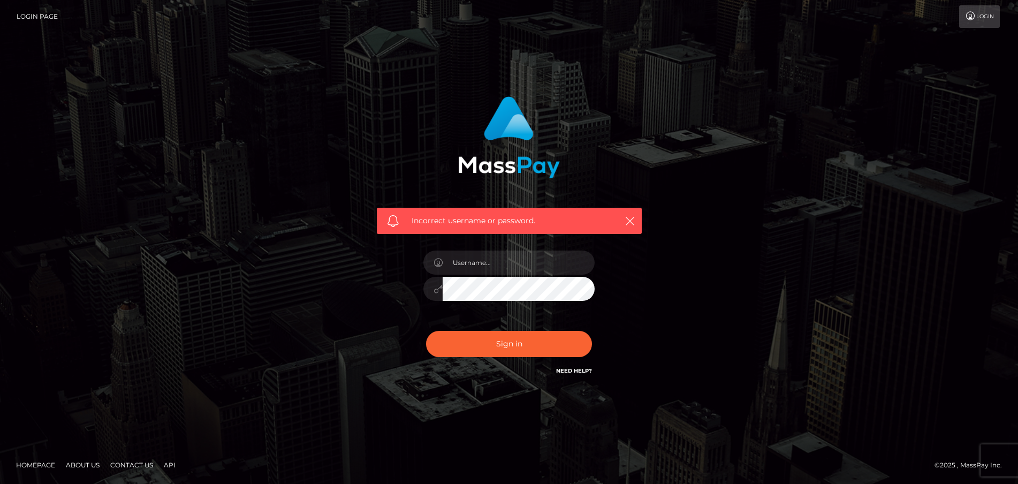 Image resolution: width=1018 pixels, height=484 pixels. What do you see at coordinates (82, 465) in the screenshot?
I see `a: About Us` at bounding box center [82, 465].